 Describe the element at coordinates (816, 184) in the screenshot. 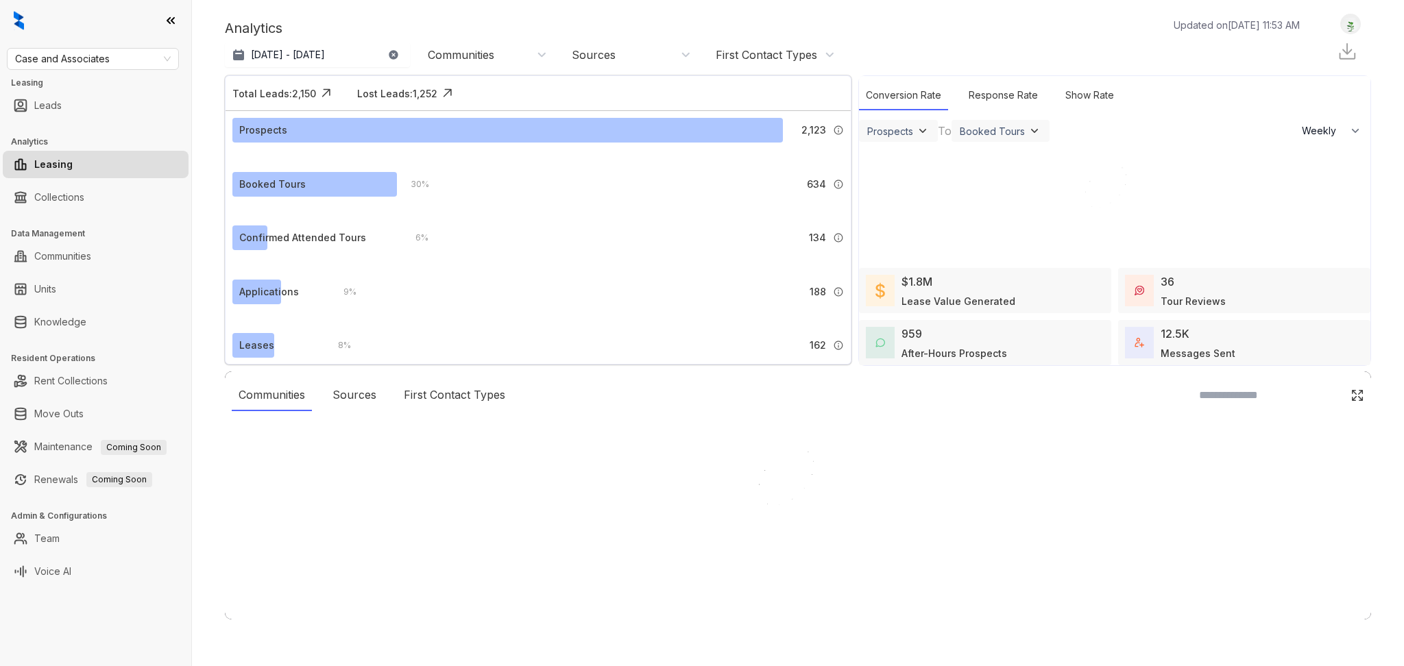

I see `span: 634` at that location.